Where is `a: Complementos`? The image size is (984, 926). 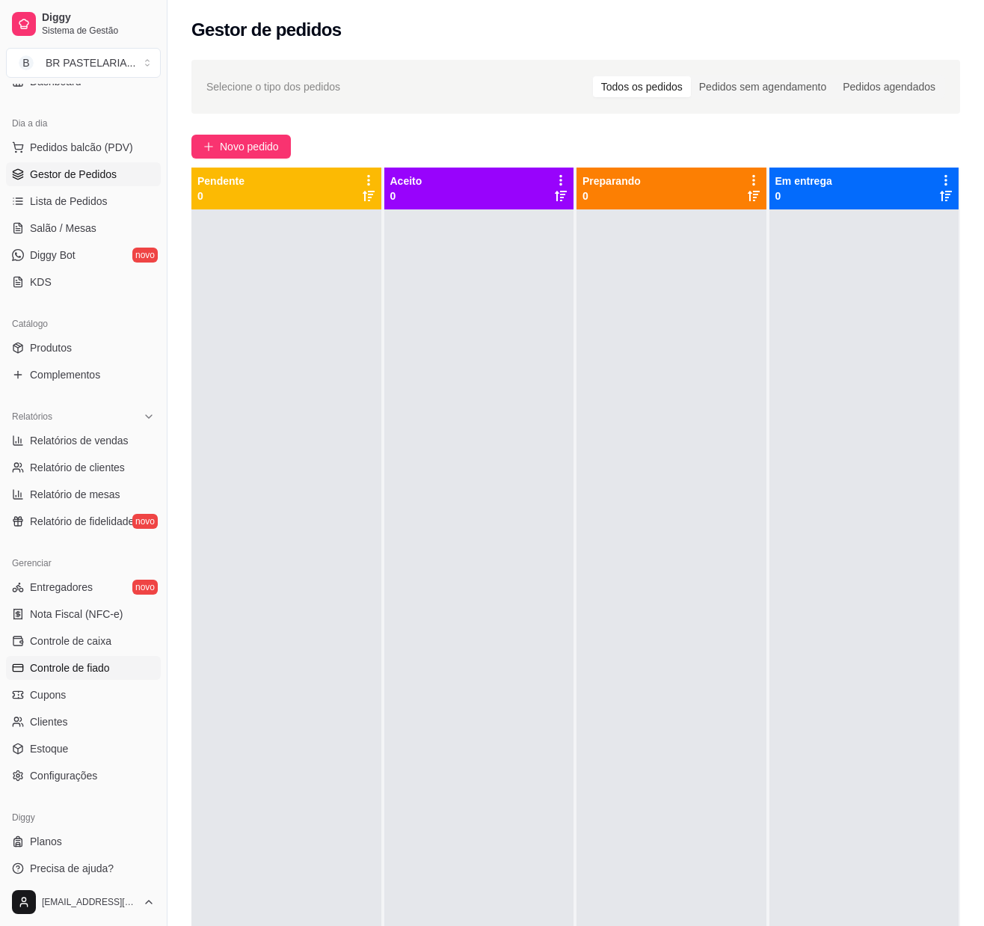 a: Complementos is located at coordinates (83, 375).